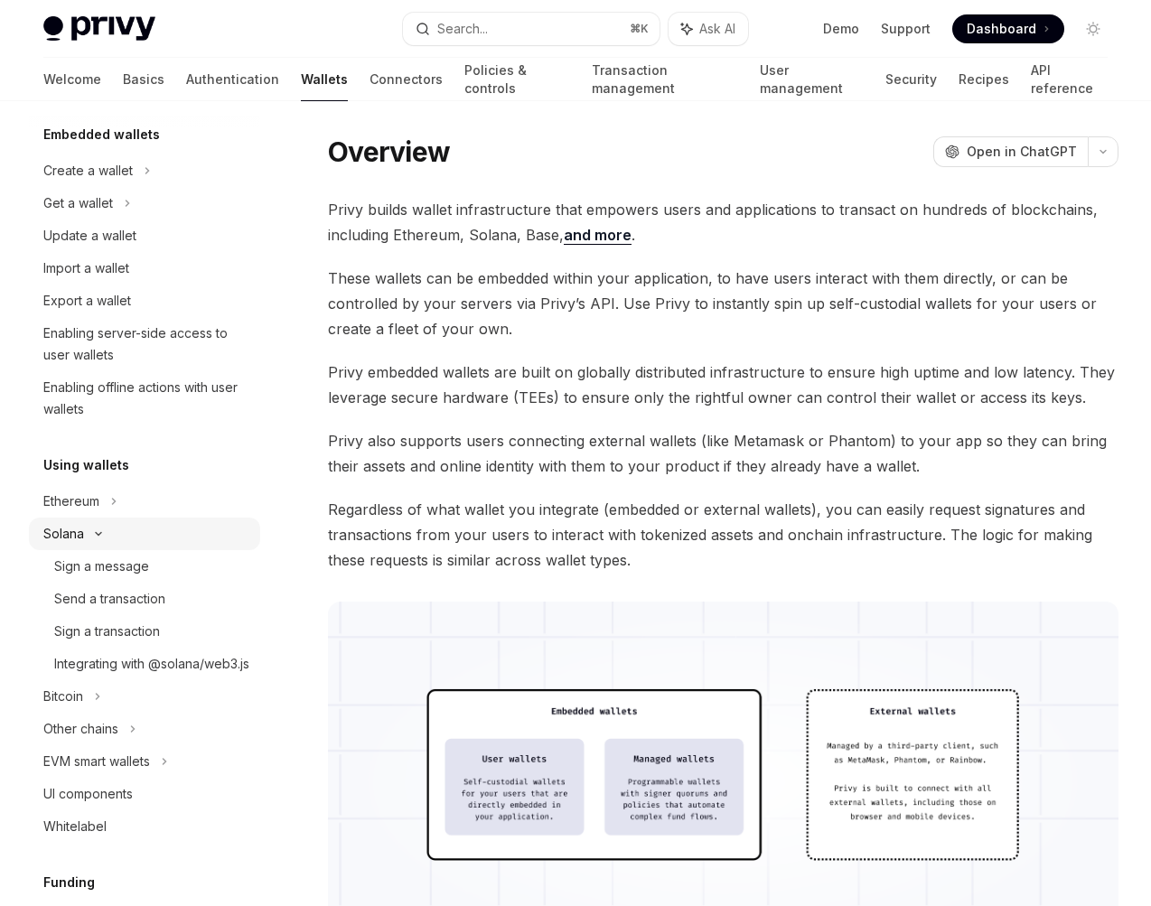  What do you see at coordinates (841, 29) in the screenshot?
I see `a: Demo` at bounding box center [841, 29].